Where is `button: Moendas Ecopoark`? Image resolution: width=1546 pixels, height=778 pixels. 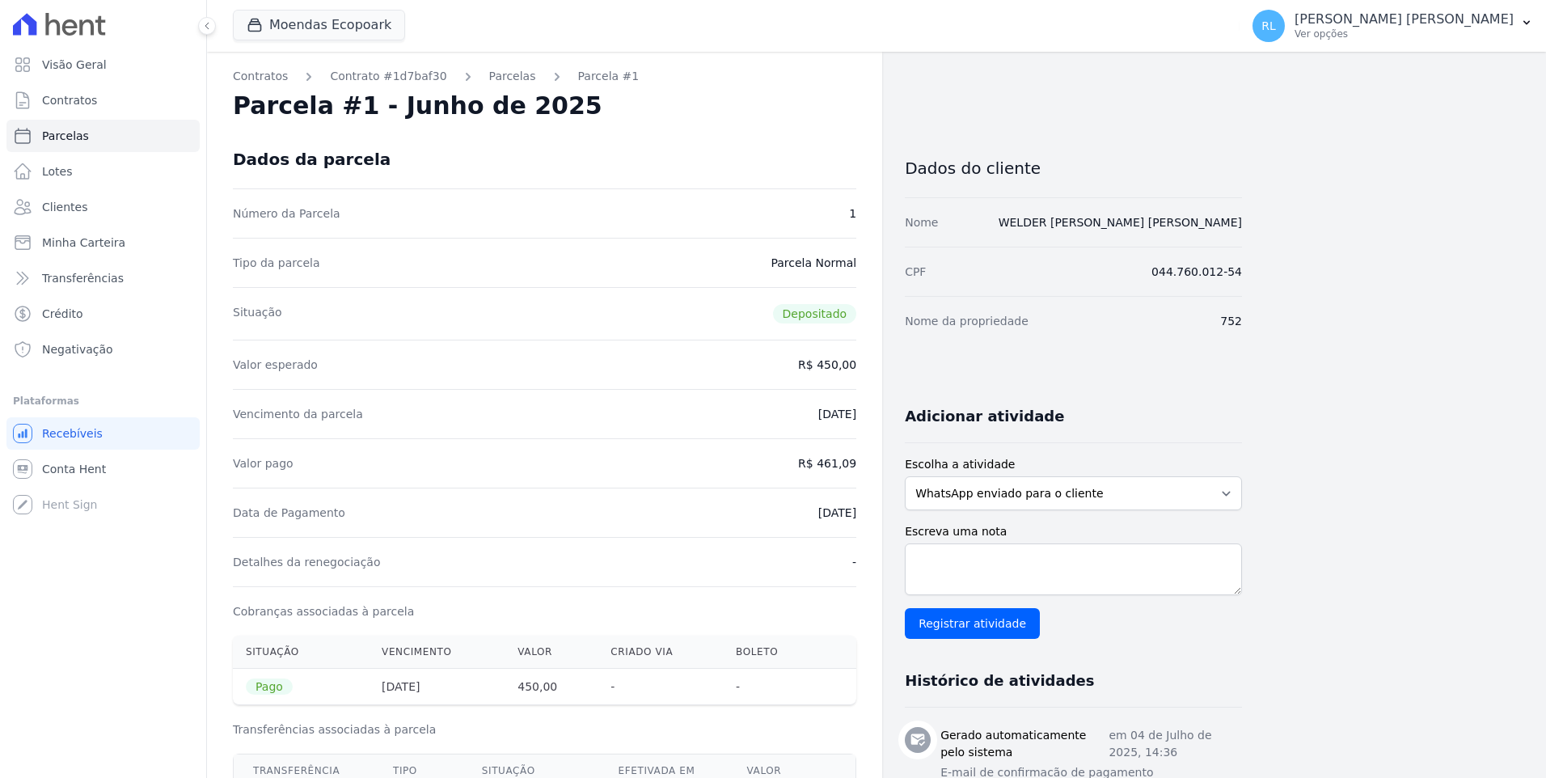
button: Moendas Ecopoark is located at coordinates (319, 25).